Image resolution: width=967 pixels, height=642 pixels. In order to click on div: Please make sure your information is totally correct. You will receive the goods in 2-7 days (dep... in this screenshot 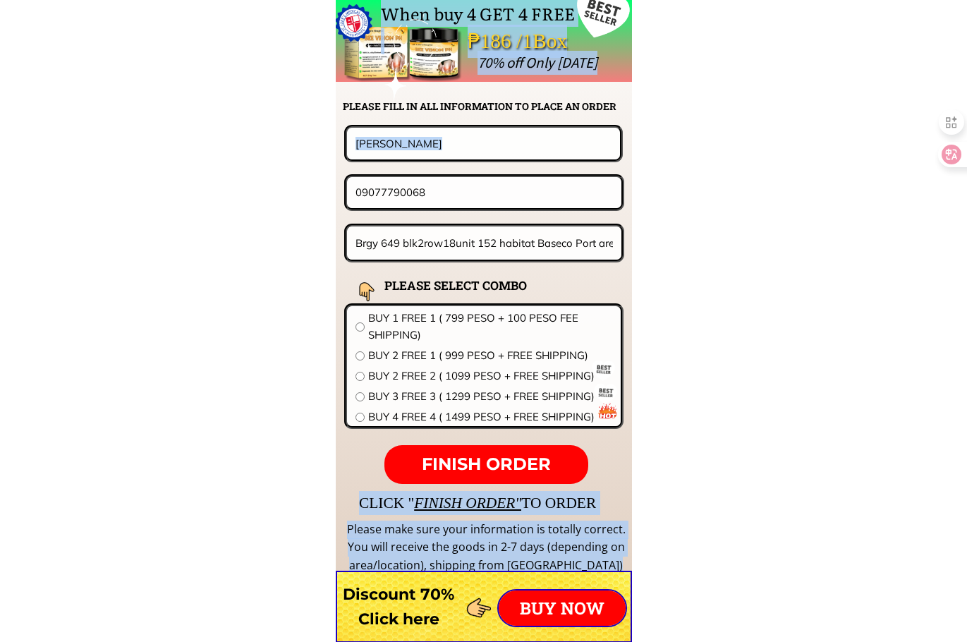, I will do `click(486, 547)`.